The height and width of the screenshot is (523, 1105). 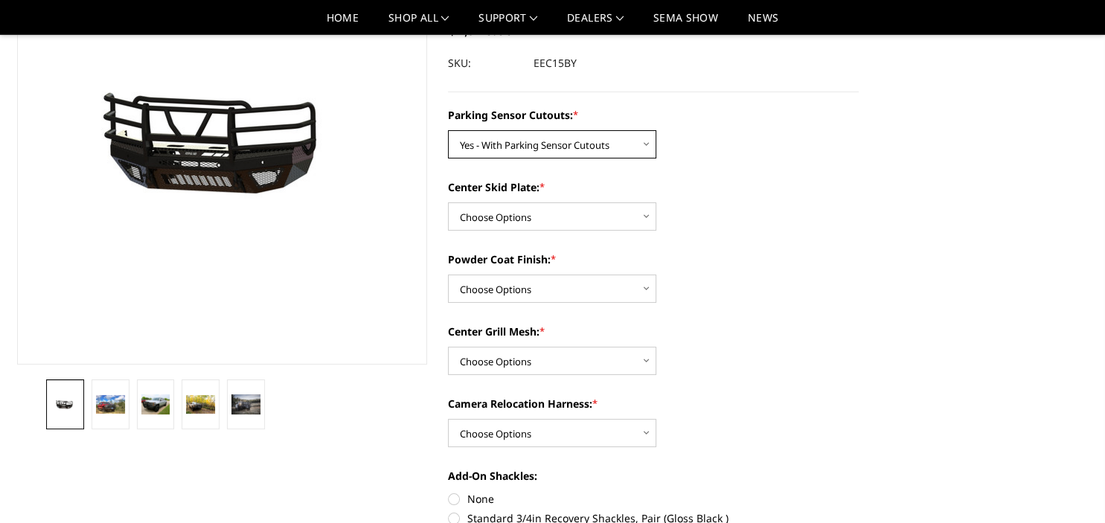 I want to click on a: shop all, so click(x=418, y=23).